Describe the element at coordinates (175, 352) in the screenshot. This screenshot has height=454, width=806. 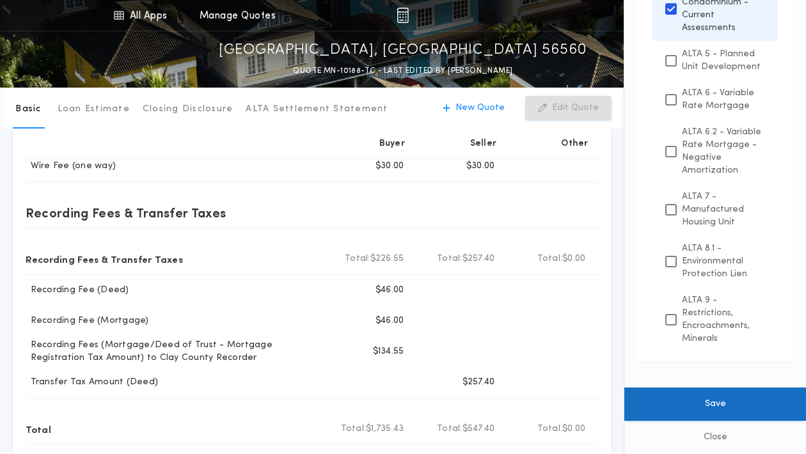
I see `p: Recording Fees (Mortgage/Deed of Trust - Mortgage Registration Tax Amount) to Clay County Recorder` at that location.